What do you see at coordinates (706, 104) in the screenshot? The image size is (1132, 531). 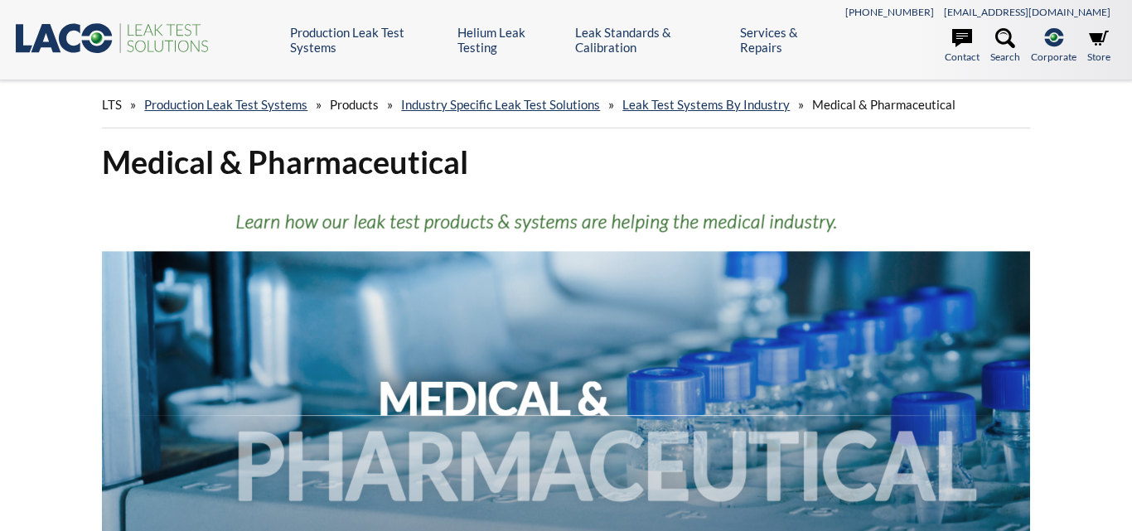 I see `a: Leak Test Systems by Industry` at bounding box center [706, 104].